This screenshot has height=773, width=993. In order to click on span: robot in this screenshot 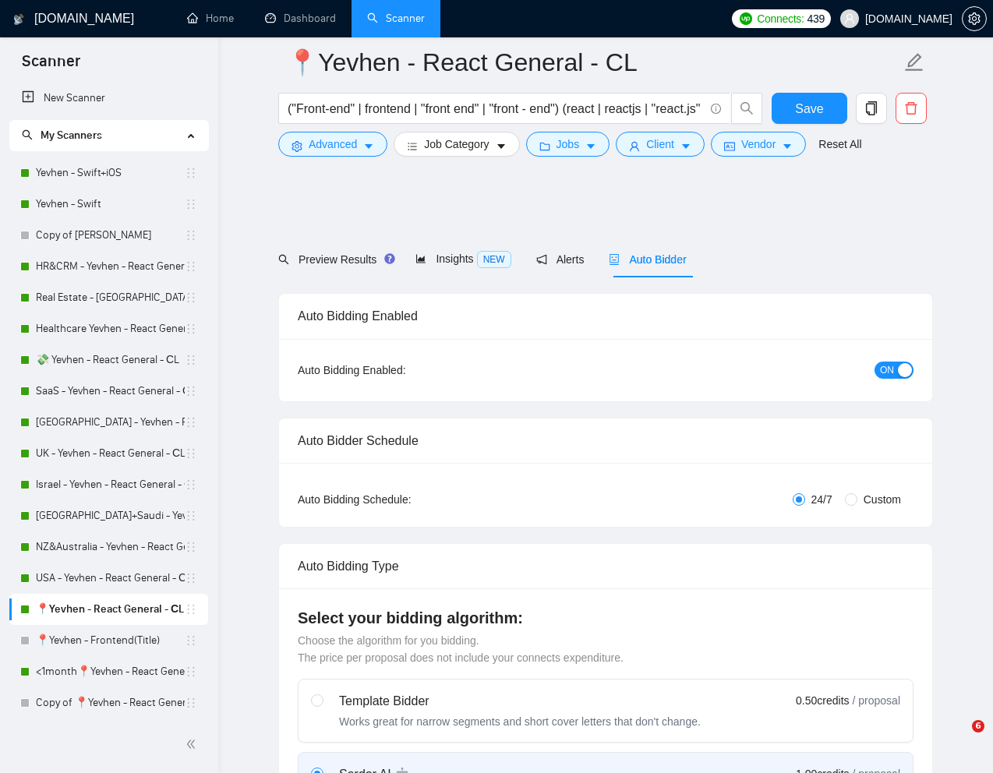, I will do `click(614, 260)`.